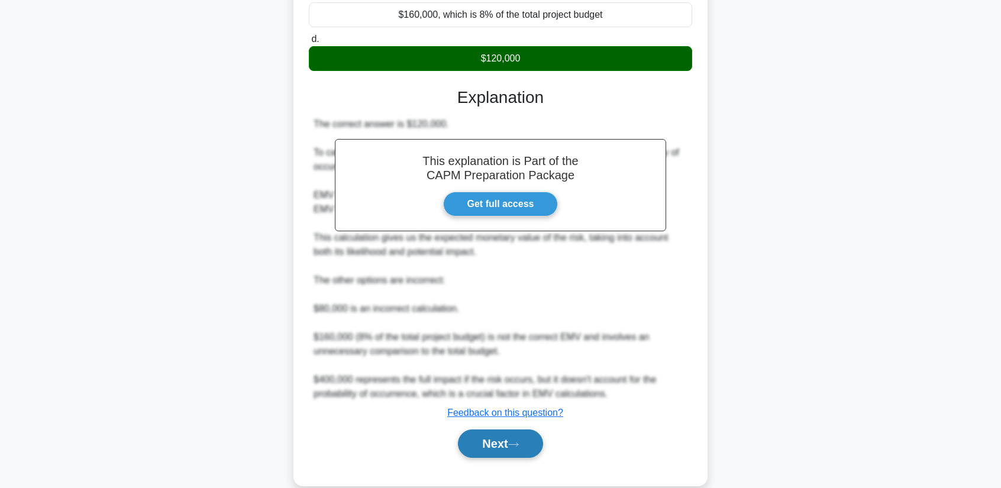 The height and width of the screenshot is (488, 1001). I want to click on h3: Explanation, so click(501, 98).